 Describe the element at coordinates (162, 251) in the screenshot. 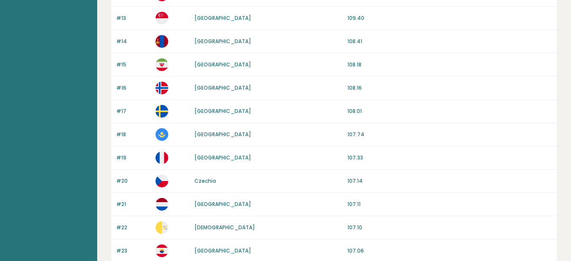

I see `img: pf.svg` at that location.